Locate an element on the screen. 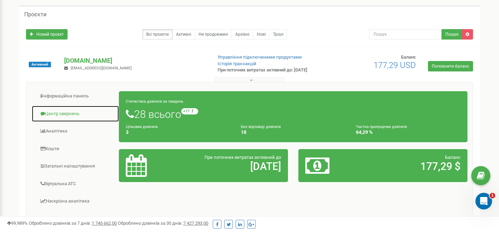 The width and height of the screenshot is (499, 232). a: Кошти is located at coordinates (75, 149).